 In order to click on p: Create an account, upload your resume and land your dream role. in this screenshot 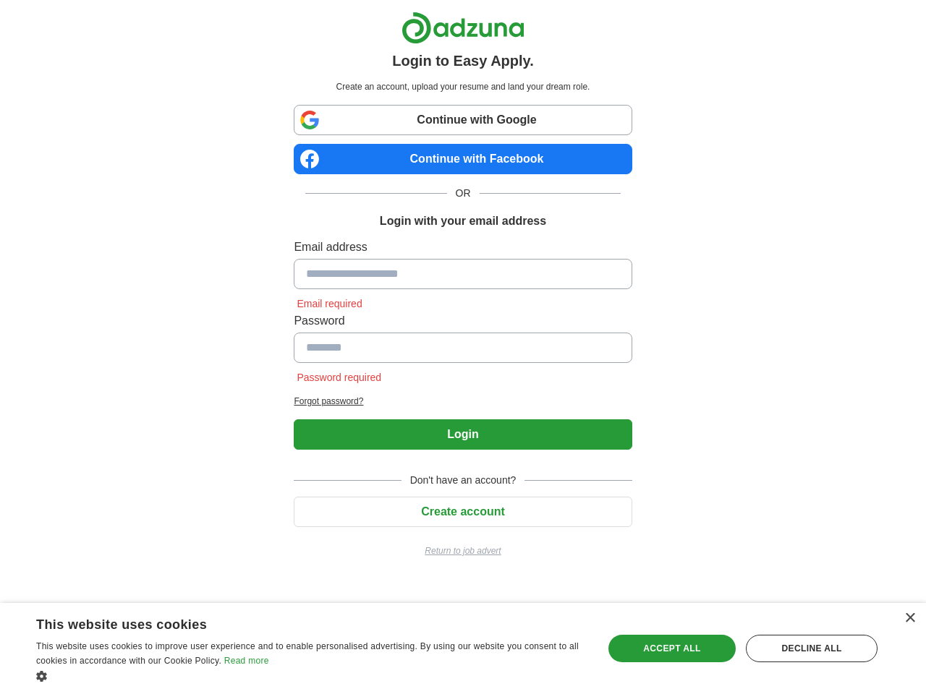, I will do `click(462, 87)`.